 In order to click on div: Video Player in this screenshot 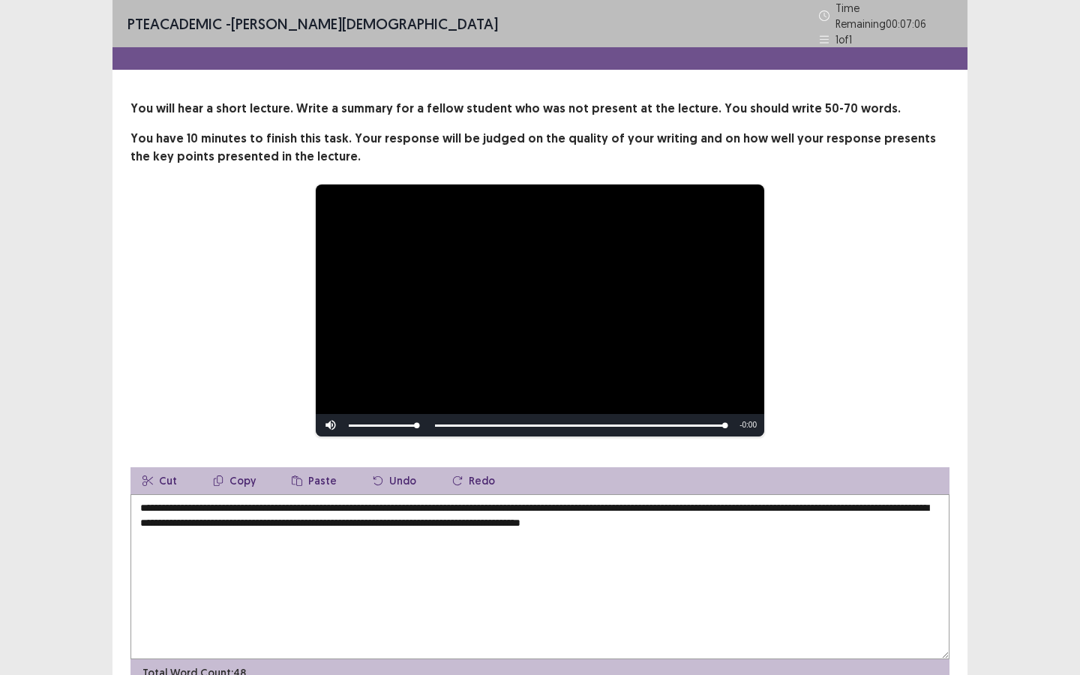, I will do `click(540, 310)`.